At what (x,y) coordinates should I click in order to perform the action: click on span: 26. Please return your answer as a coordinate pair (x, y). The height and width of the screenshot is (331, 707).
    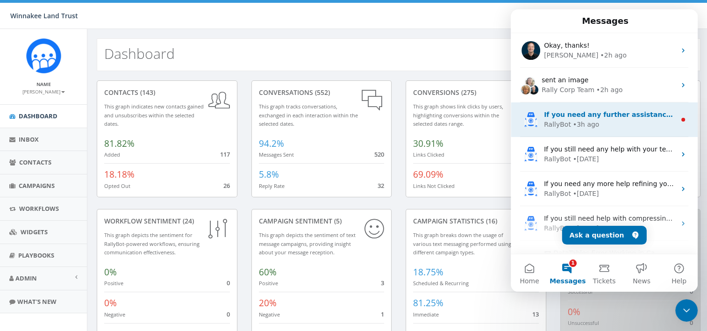
    Looking at the image, I should click on (226, 185).